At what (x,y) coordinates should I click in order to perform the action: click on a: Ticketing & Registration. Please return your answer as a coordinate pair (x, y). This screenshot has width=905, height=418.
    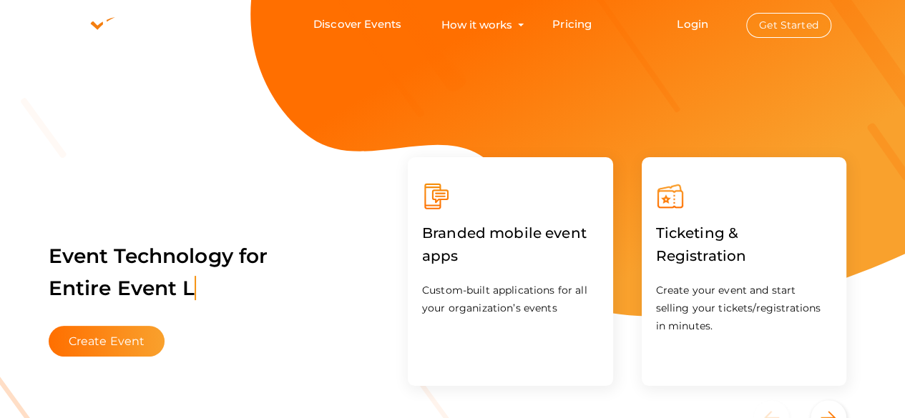
    Looking at the image, I should click on (744, 257).